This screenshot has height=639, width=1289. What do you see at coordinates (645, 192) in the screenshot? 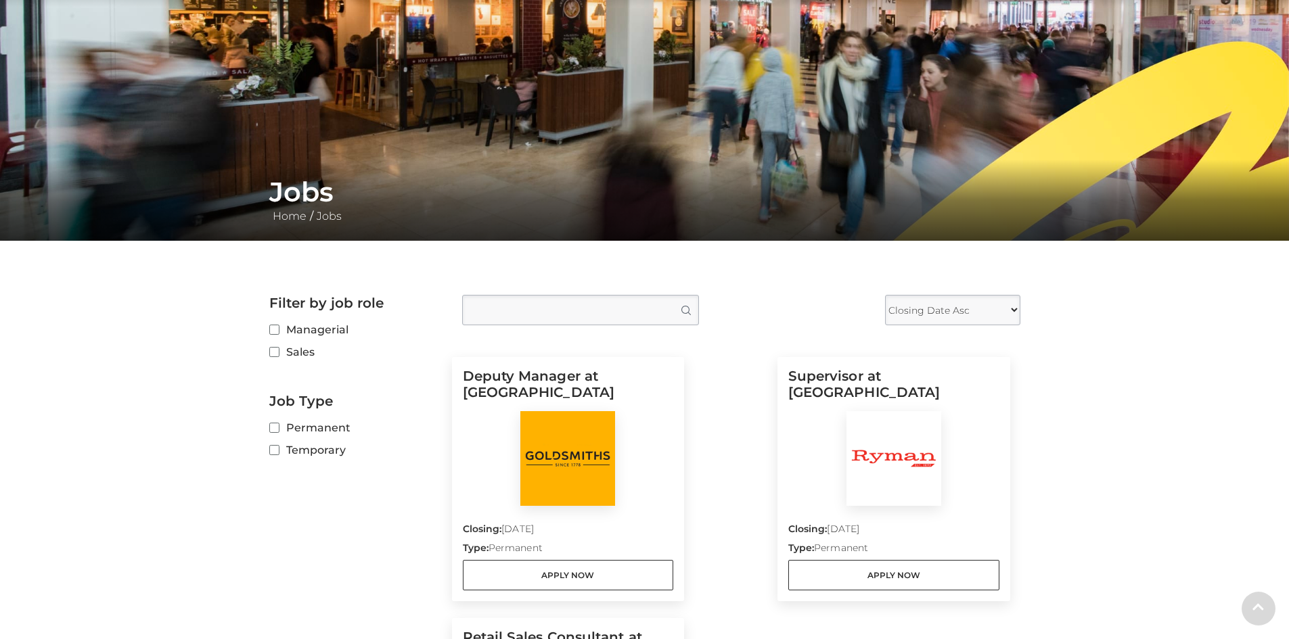
I see `h1: Jobs` at bounding box center [645, 192].